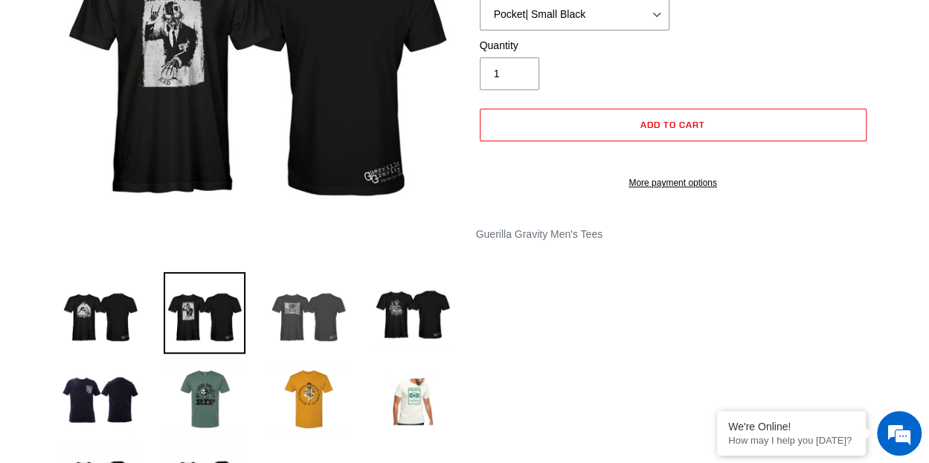 This screenshot has width=929, height=463. I want to click on a: More payment options, so click(673, 183).